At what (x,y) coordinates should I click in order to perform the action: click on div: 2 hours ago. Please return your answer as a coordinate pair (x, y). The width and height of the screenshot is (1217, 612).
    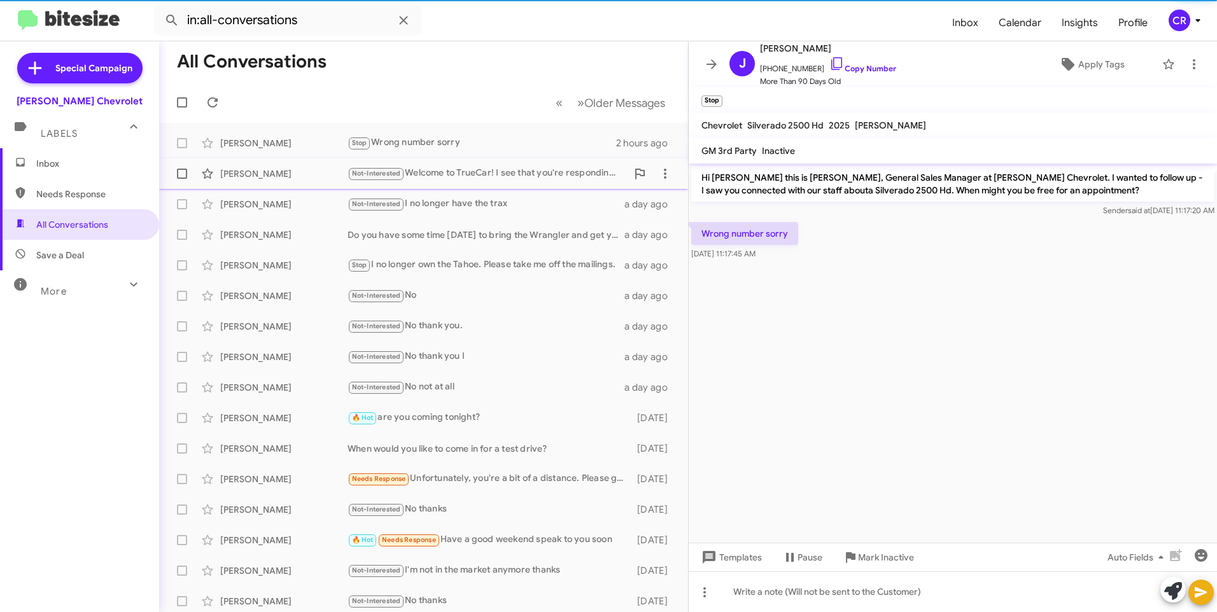
    Looking at the image, I should click on (647, 143).